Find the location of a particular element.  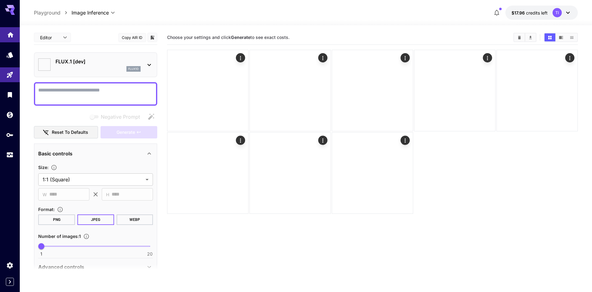

button: Specify how many images to generate in a single request. Each image generation will be charged se... is located at coordinates (86, 236).